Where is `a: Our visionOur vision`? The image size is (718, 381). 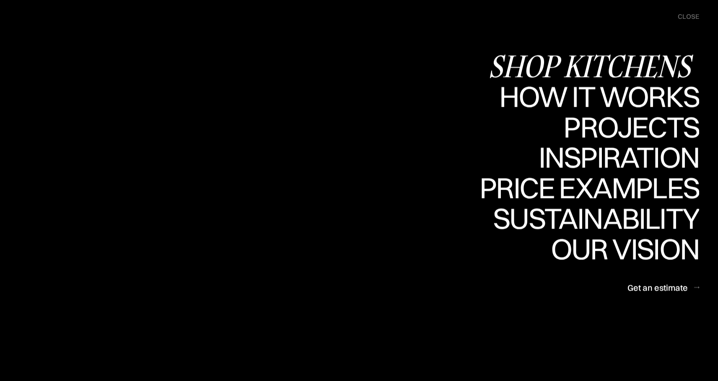 a: Our visionOur vision is located at coordinates (621, 249).